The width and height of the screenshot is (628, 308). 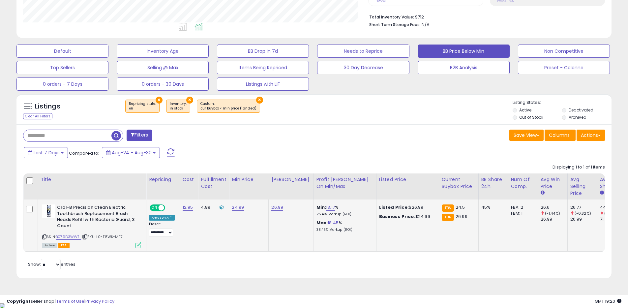 What do you see at coordinates (426, 24) in the screenshot?
I see `span: N/A` at bounding box center [426, 24].